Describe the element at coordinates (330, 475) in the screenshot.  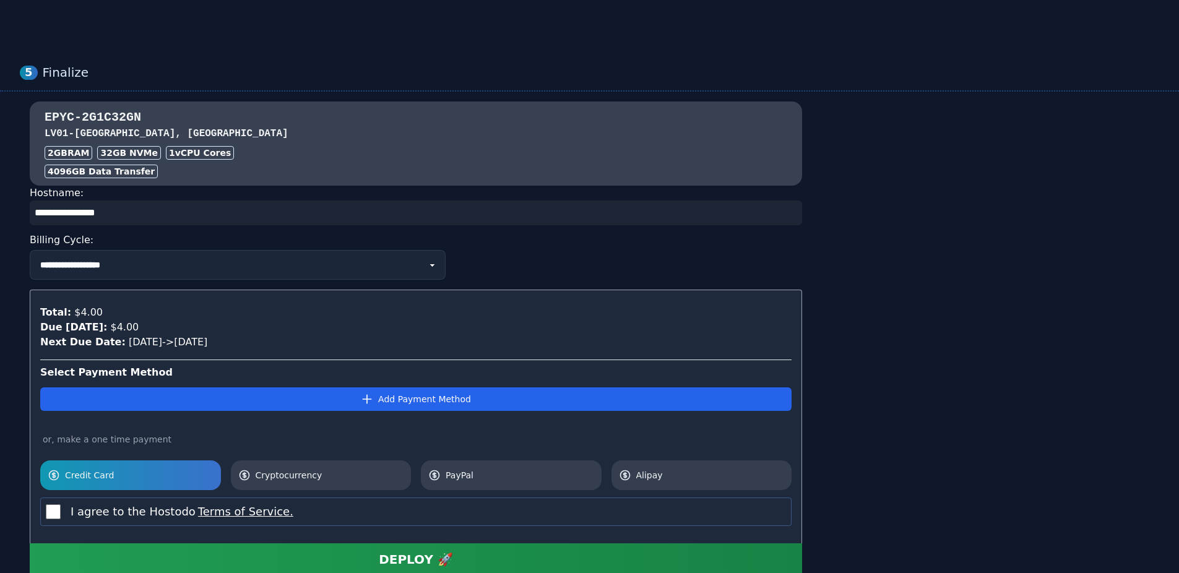
I see `span: Cryptocurrency` at that location.